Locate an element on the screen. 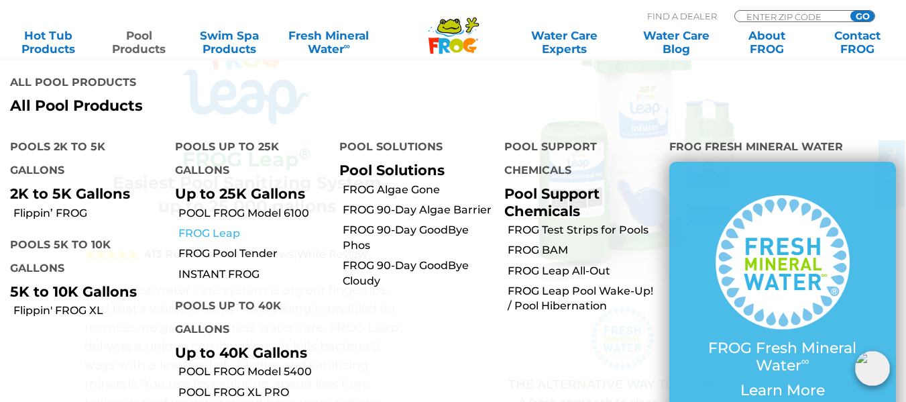  a: FROG Pool Tender is located at coordinates (254, 254).